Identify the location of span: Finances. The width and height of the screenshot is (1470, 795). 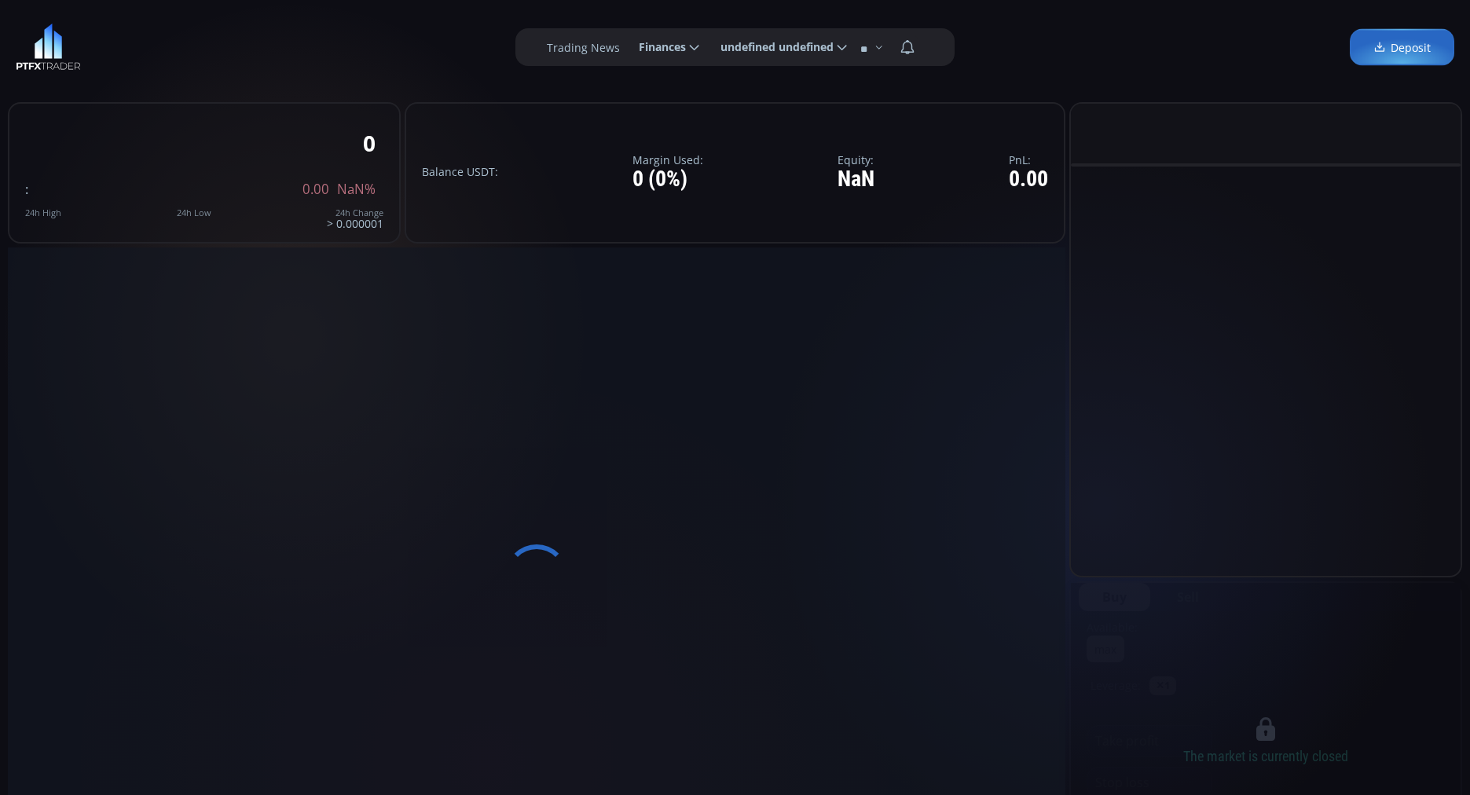
(657, 47).